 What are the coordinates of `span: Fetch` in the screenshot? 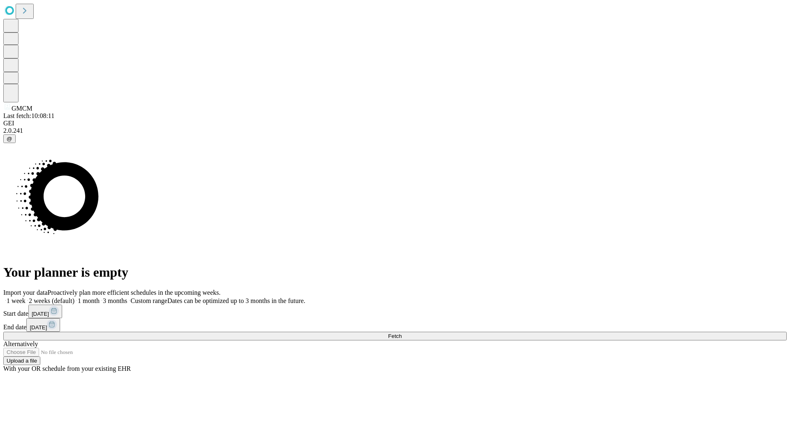 It's located at (395, 336).